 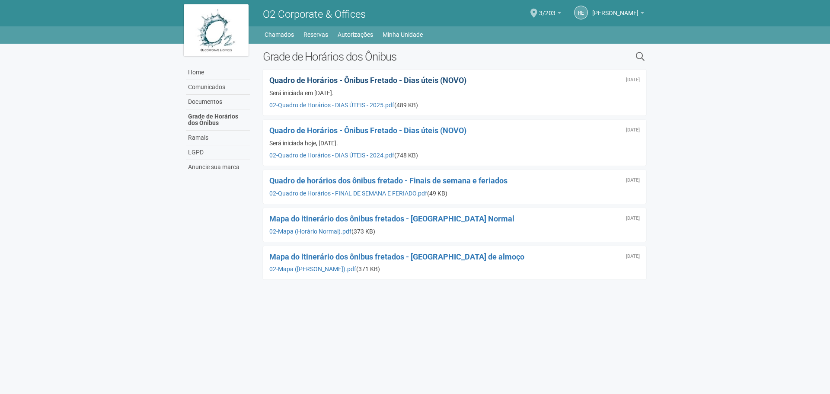 I want to click on span: Quadro de horários dos ônibus fretado - Finais de semana e feriados, so click(x=388, y=180).